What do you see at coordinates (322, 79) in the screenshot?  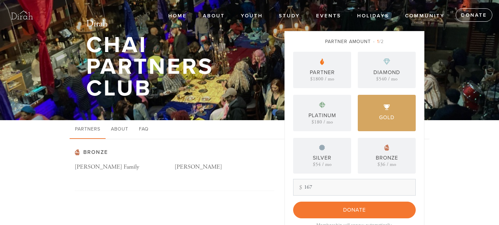 I see `div: $1800 / mo` at bounding box center [322, 79].